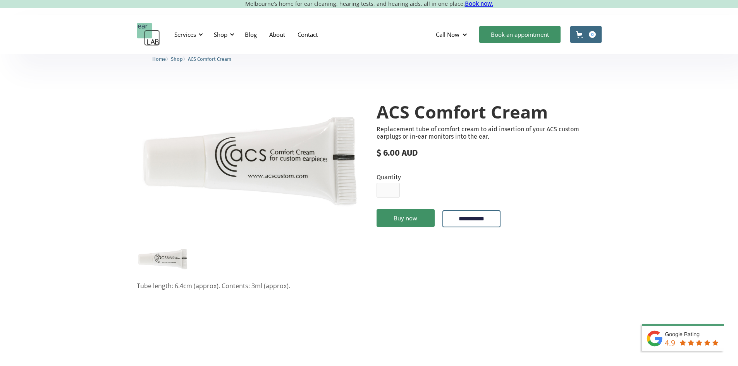 The image size is (738, 366). Describe the element at coordinates (489, 153) in the screenshot. I see `div: $ 6.00 AUD` at that location.